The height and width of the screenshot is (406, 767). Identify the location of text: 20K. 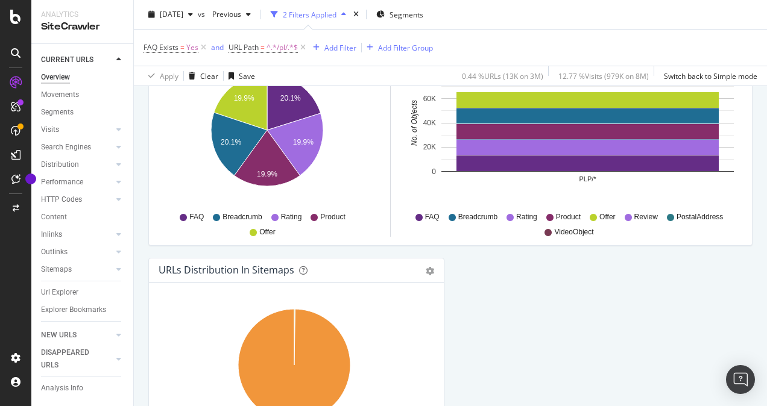
(429, 147).